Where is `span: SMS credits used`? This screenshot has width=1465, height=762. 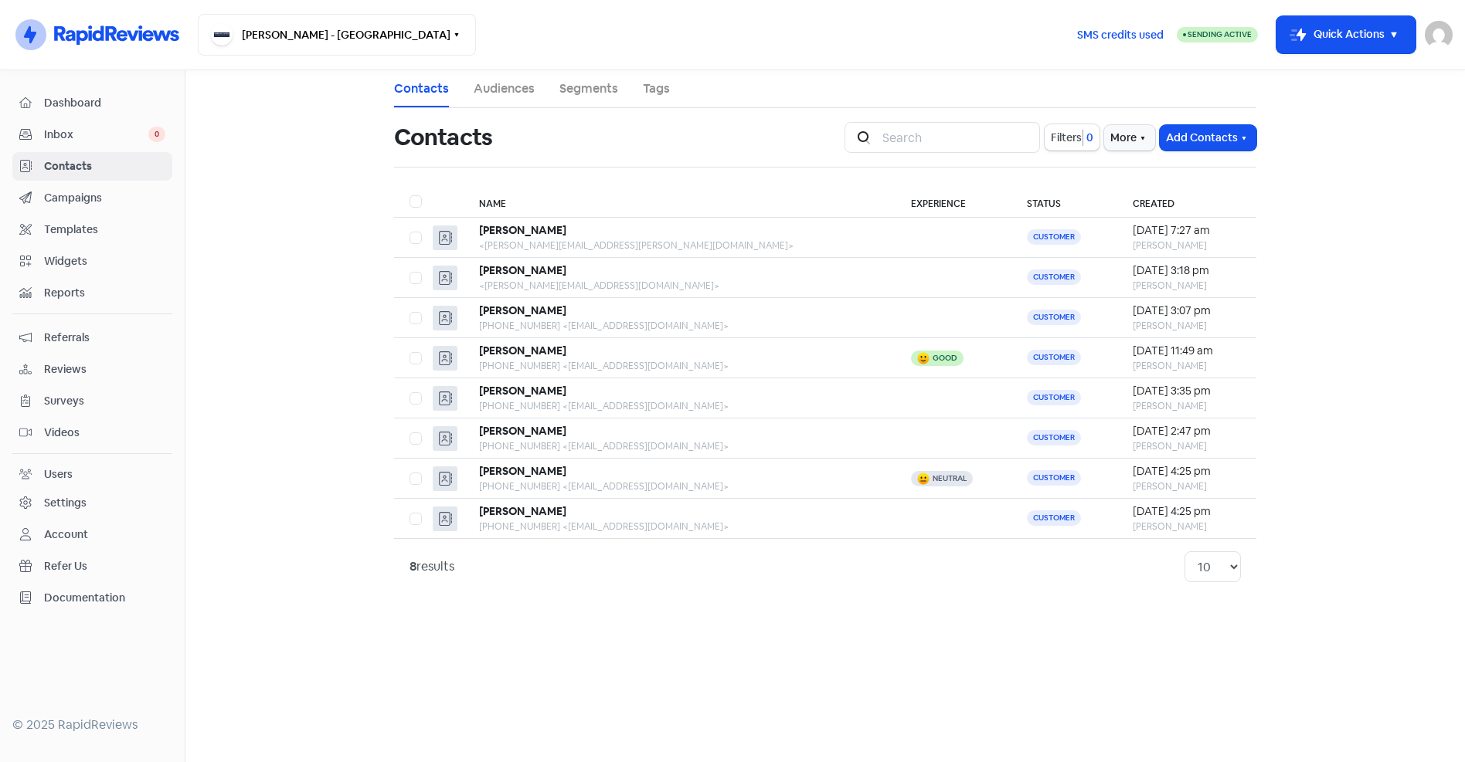
span: SMS credits used is located at coordinates (1120, 35).